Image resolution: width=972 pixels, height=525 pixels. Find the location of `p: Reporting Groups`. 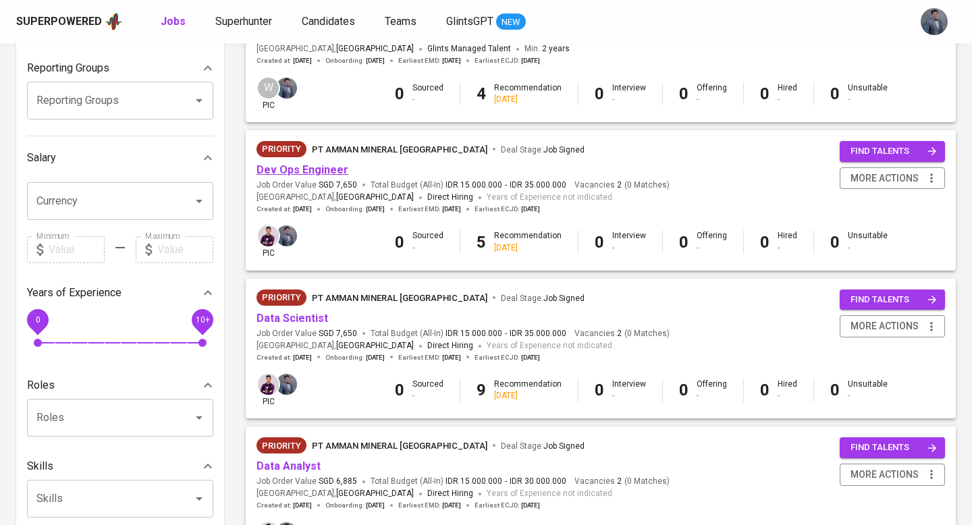

p: Reporting Groups is located at coordinates (68, 68).